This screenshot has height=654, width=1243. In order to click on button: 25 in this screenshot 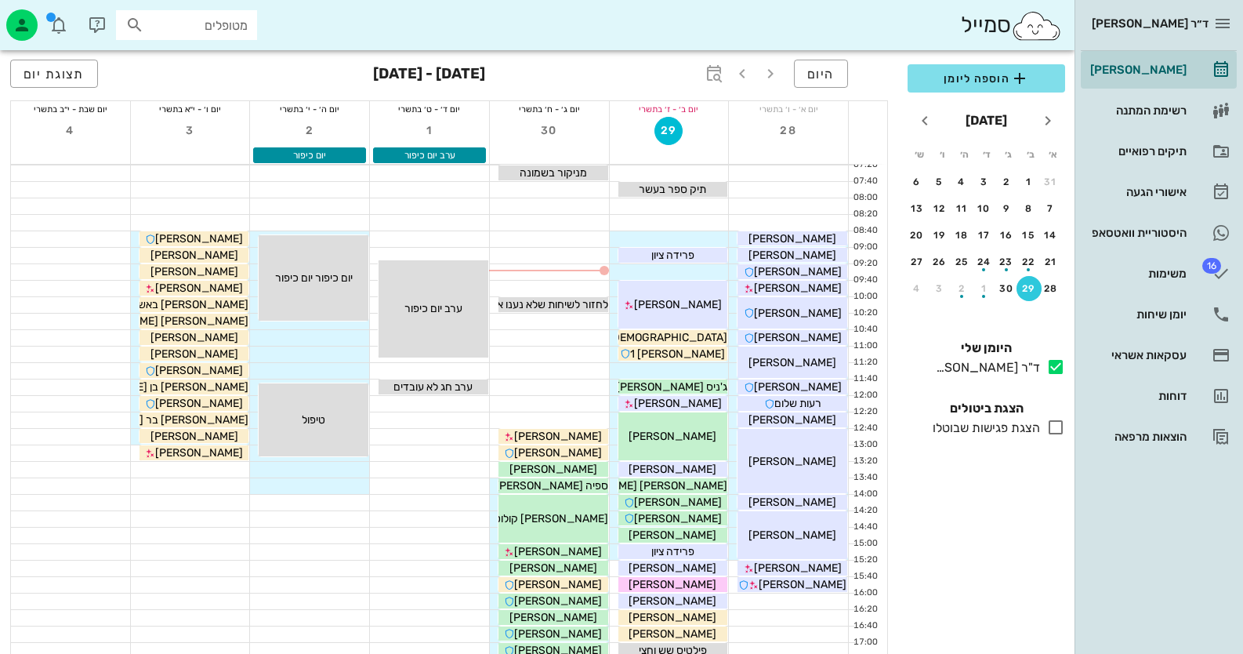, I will do `click(962, 262)`.